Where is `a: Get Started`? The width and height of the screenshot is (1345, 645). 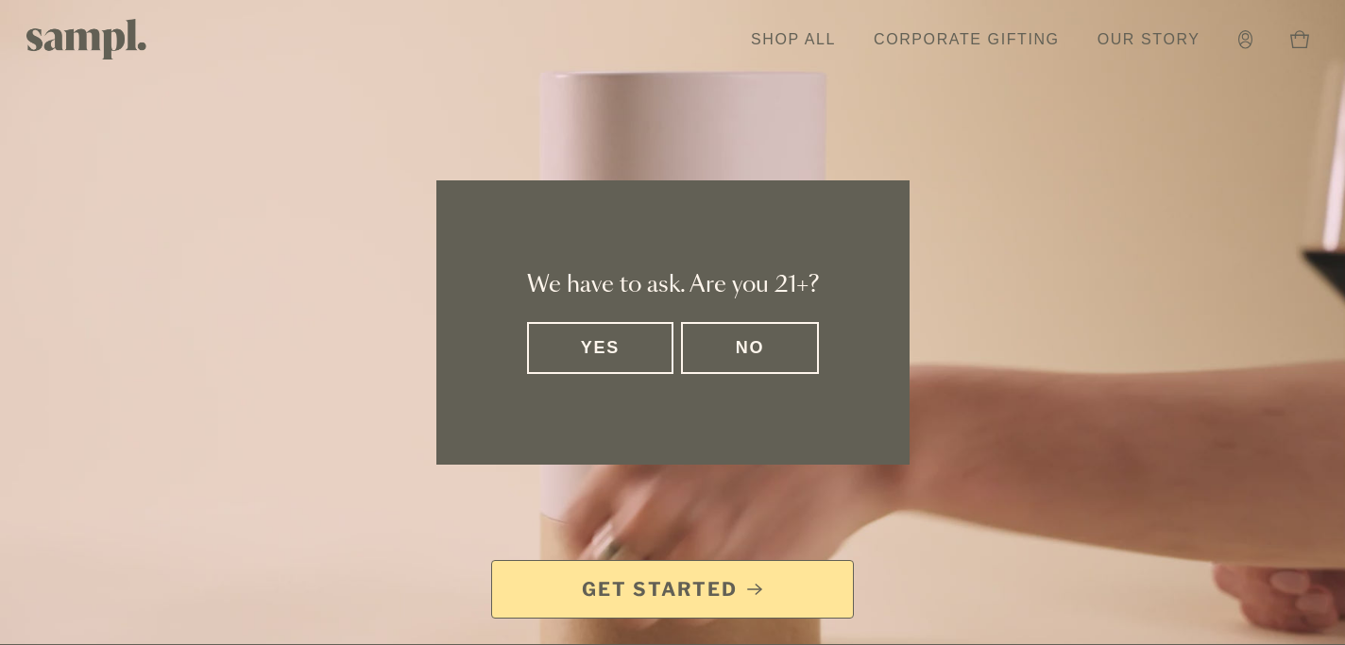 a: Get Started is located at coordinates (673, 589).